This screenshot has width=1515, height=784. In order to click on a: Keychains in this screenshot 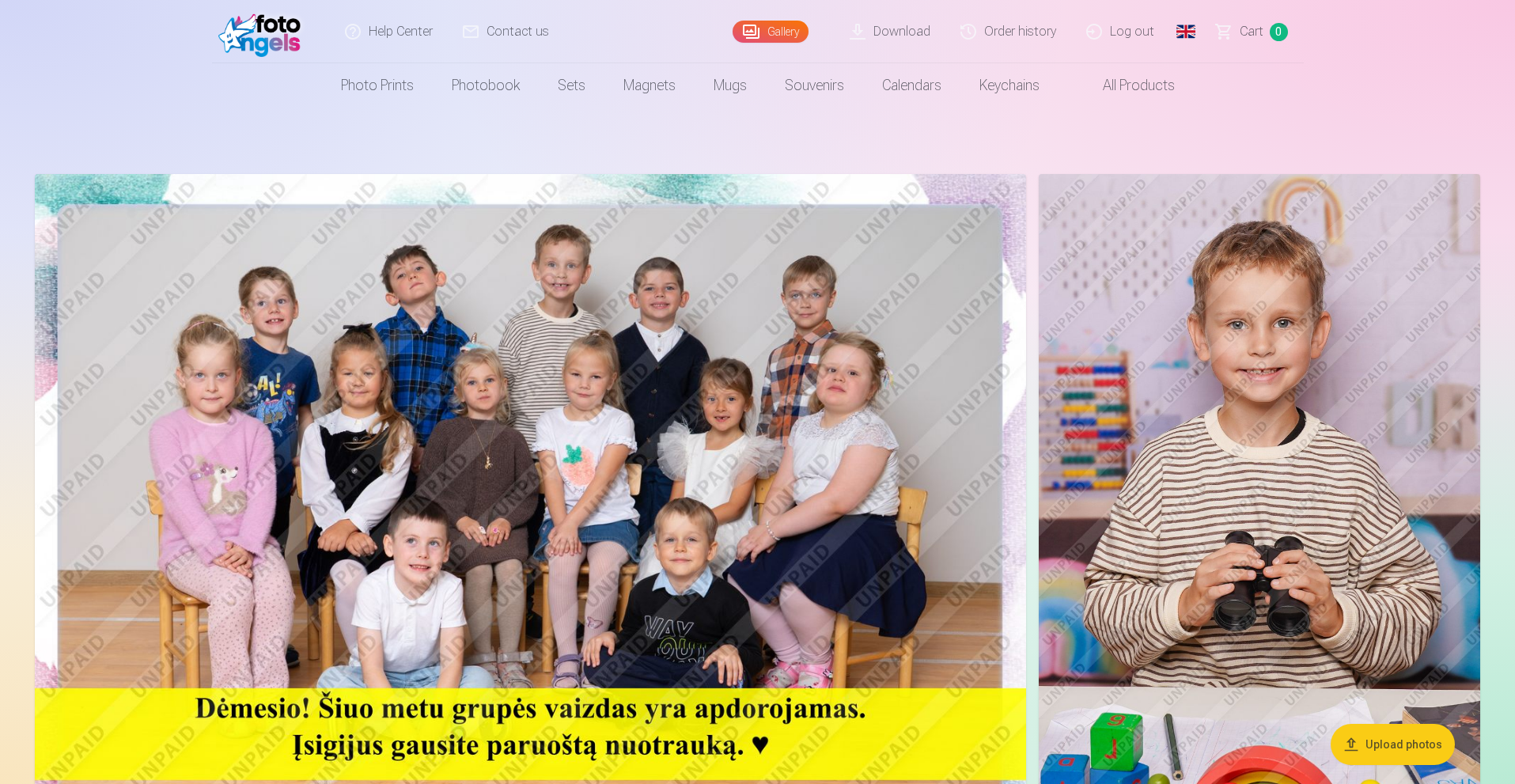, I will do `click(1009, 85)`.